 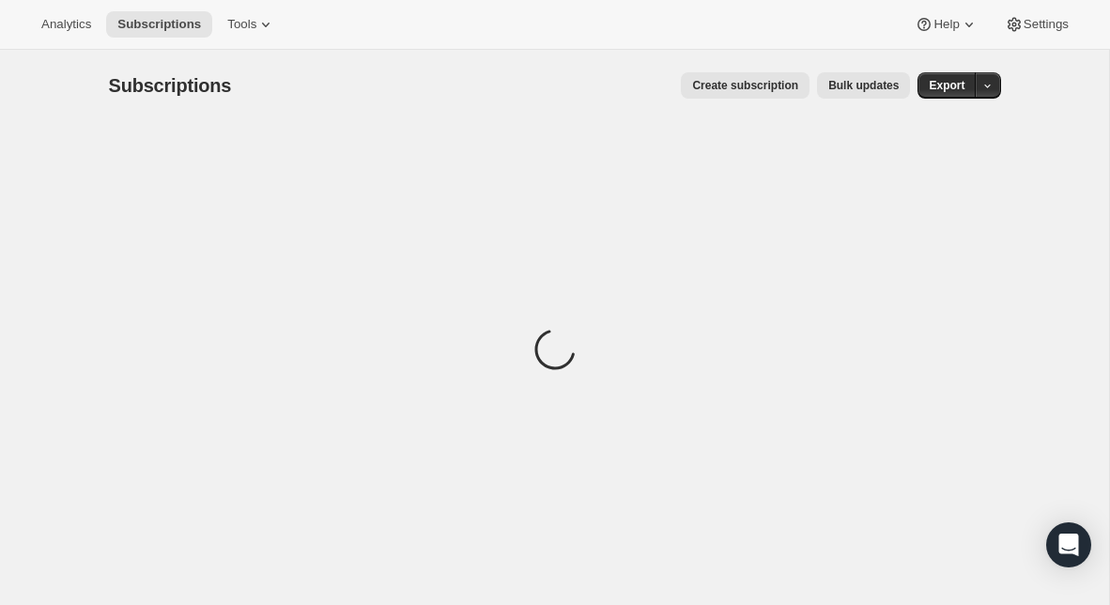 I want to click on button: Bulk updates, so click(x=863, y=85).